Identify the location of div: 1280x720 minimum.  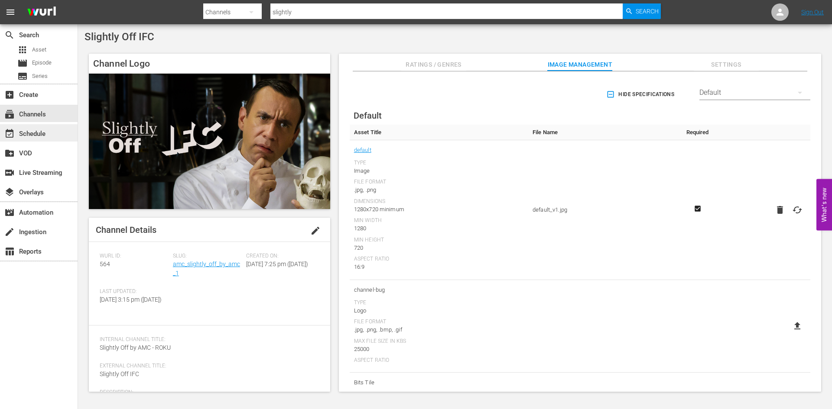
(439, 210).